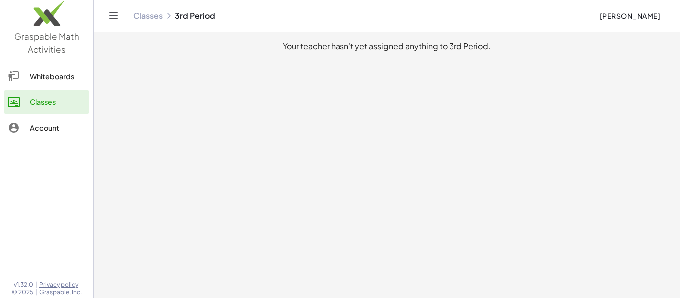 The image size is (680, 298). What do you see at coordinates (57, 128) in the screenshot?
I see `div: Account` at bounding box center [57, 128].